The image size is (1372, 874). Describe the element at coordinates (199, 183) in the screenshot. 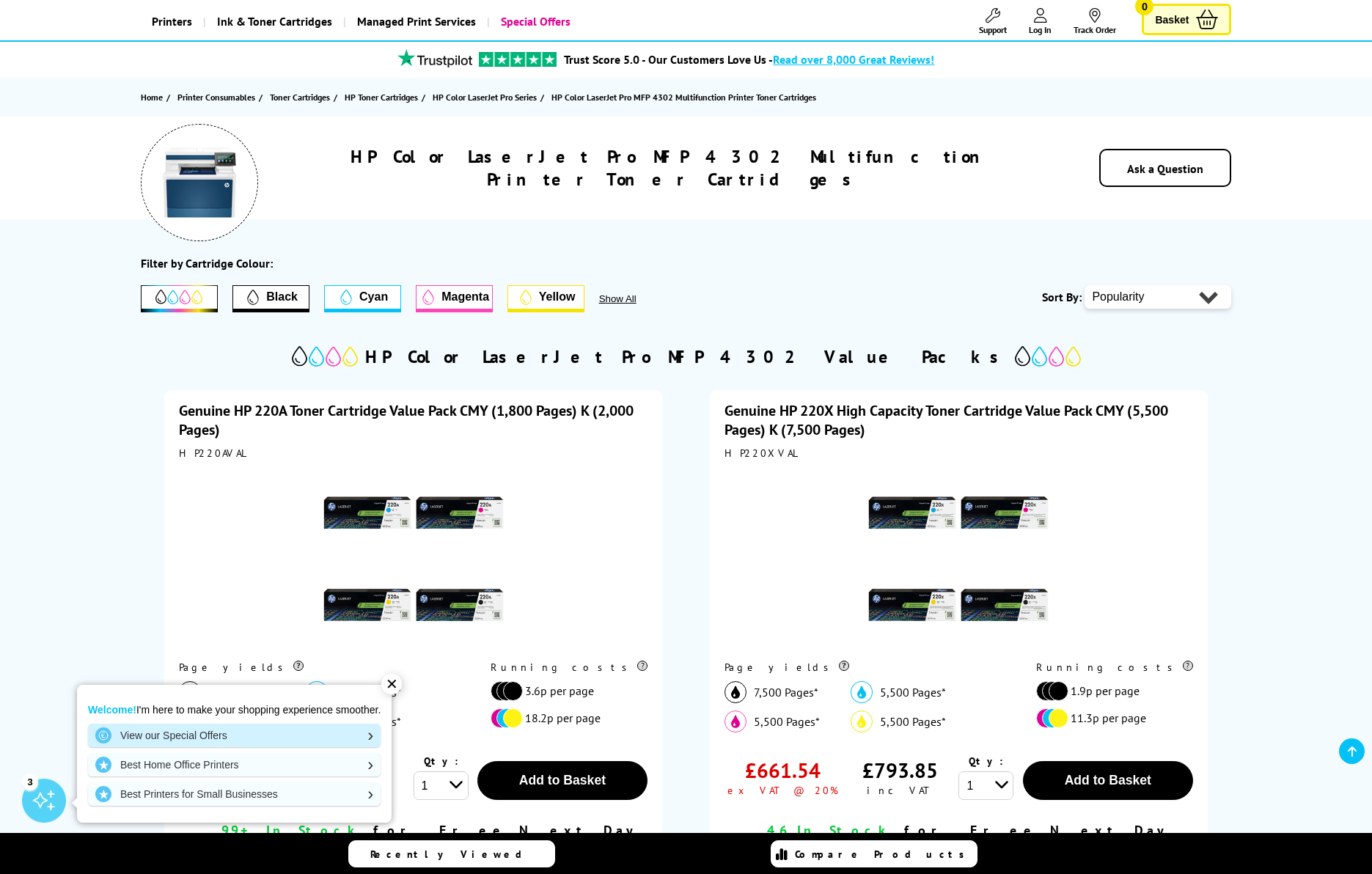

I see `img: HP Color LaserJet Pro MFP 4302 Multifunction Printer Toner Cartridges` at that location.